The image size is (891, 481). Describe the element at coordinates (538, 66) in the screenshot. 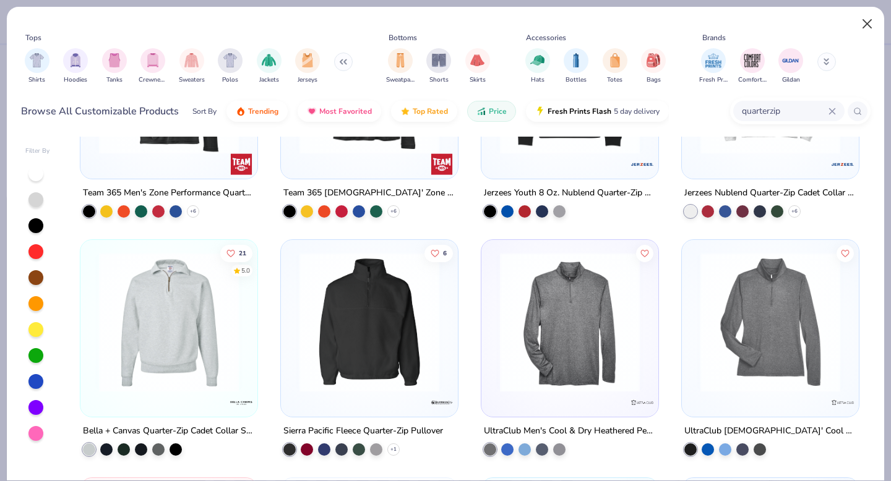

I see `div: filter for Hats` at that location.